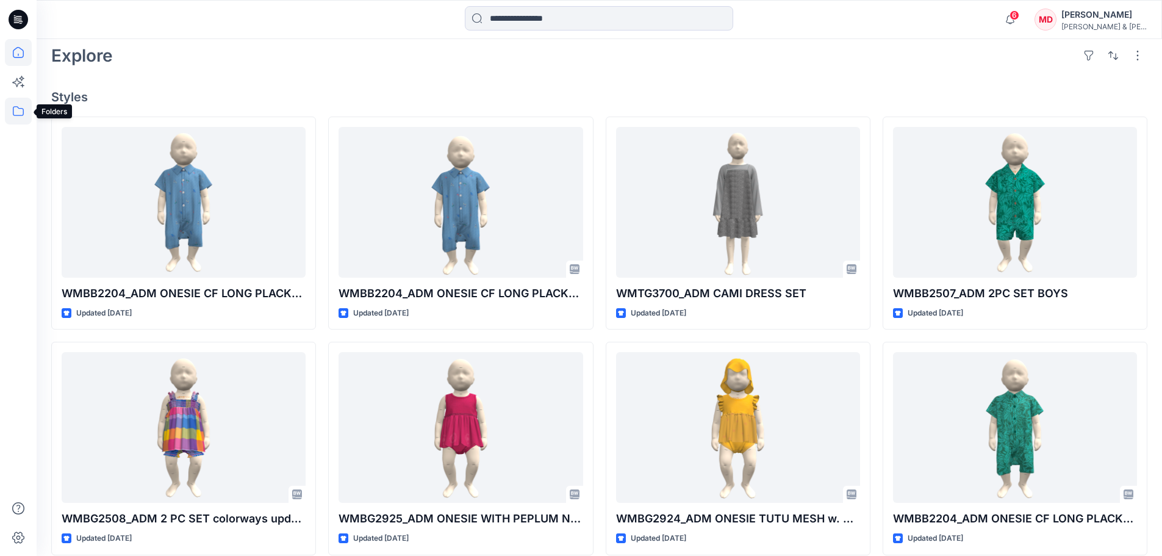 The width and height of the screenshot is (1162, 556). I want to click on h4: Styles, so click(599, 97).